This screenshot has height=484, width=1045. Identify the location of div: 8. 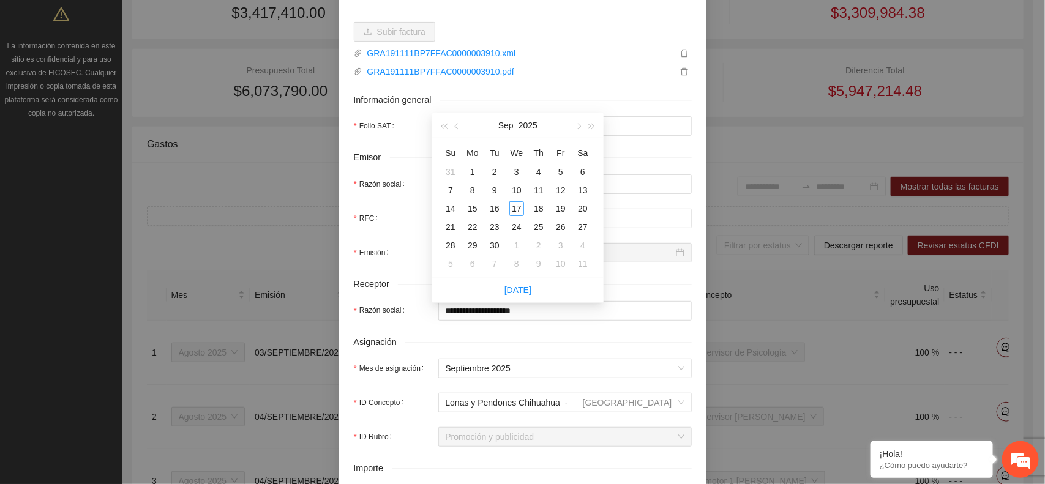
(517, 264).